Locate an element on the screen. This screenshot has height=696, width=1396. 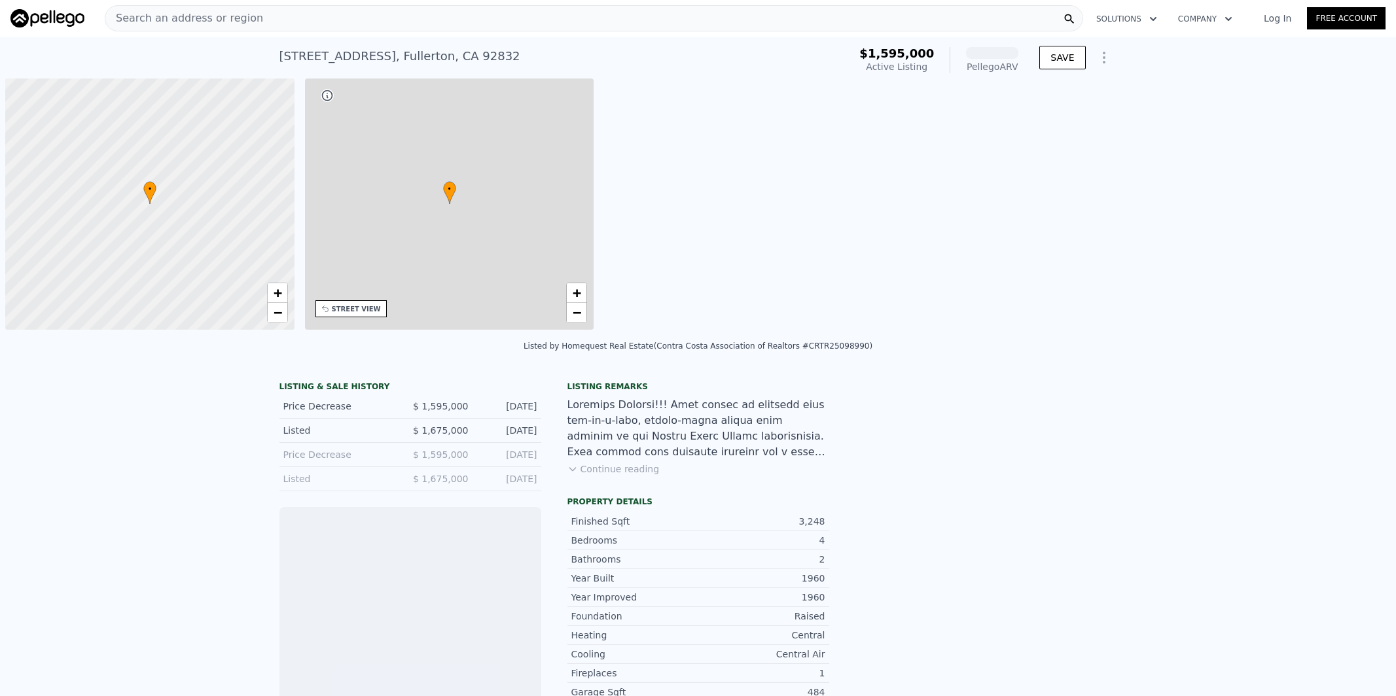
button: Solutions is located at coordinates (1127, 19).